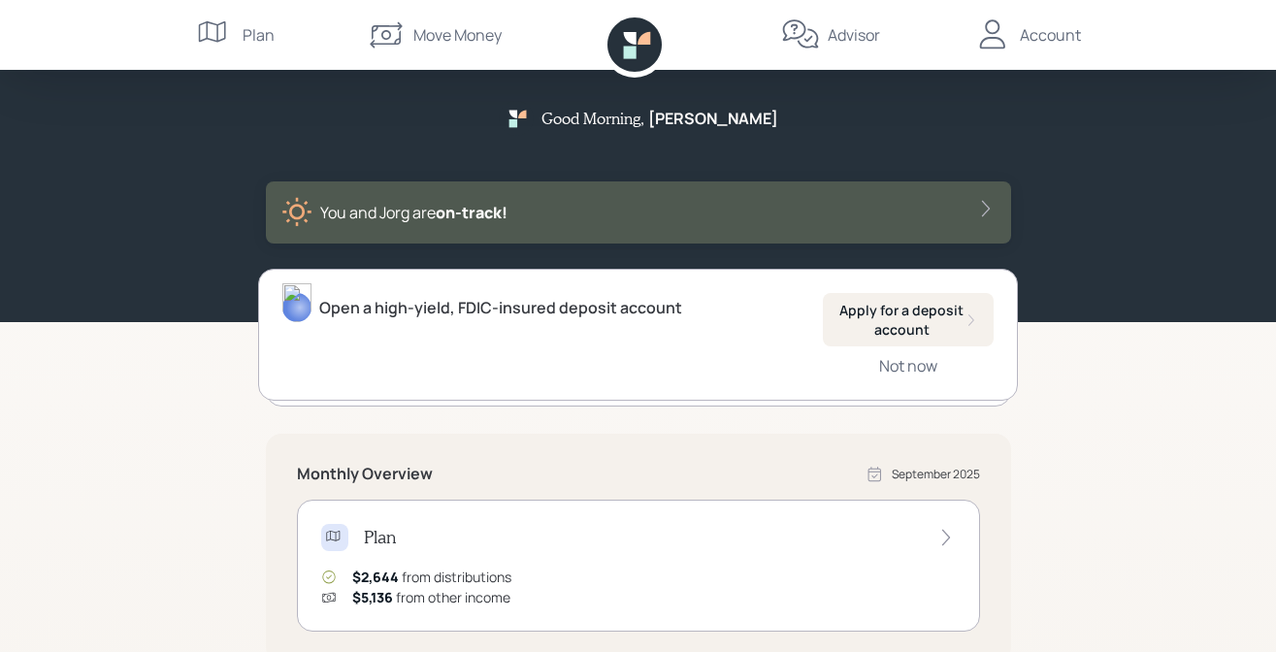  I want to click on h5: Good Morning ,, so click(593, 117).